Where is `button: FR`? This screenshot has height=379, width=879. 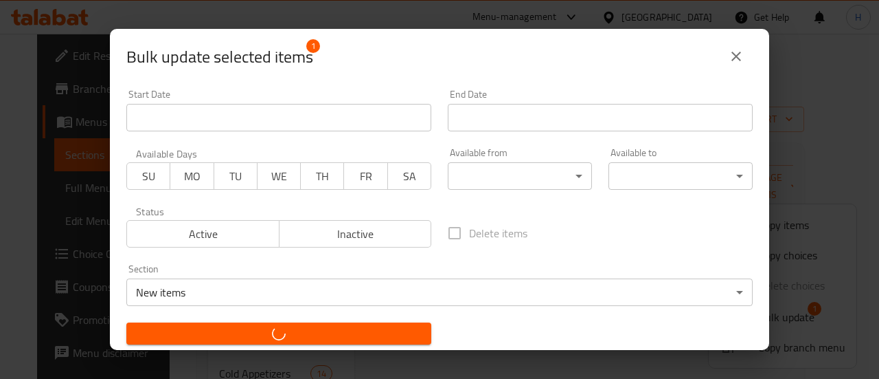
button: FR is located at coordinates (365, 176).